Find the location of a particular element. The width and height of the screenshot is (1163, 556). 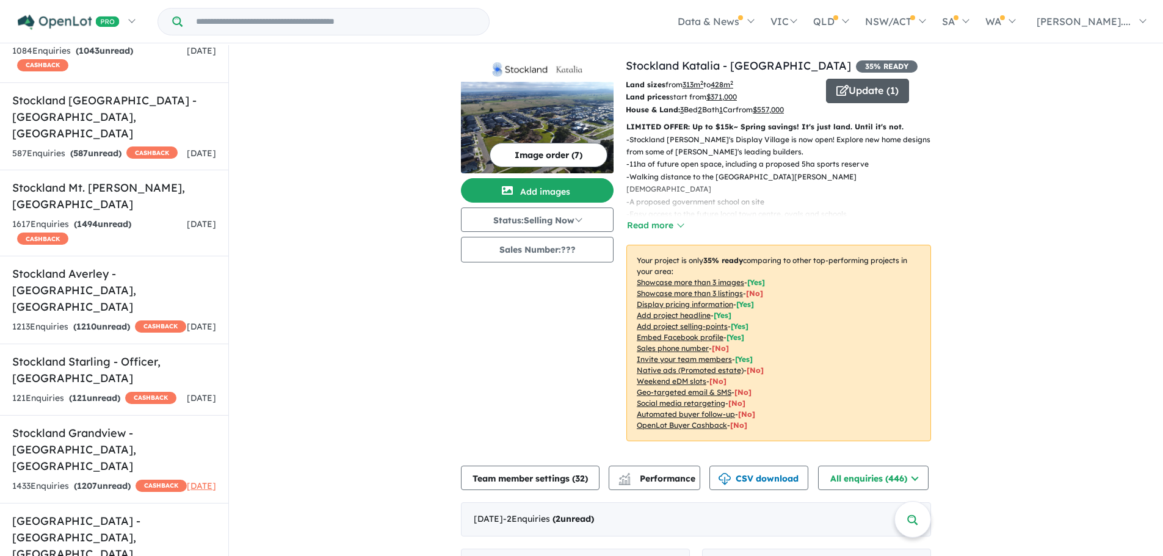

u: OpenLot Buyer Cashback is located at coordinates (682, 425).